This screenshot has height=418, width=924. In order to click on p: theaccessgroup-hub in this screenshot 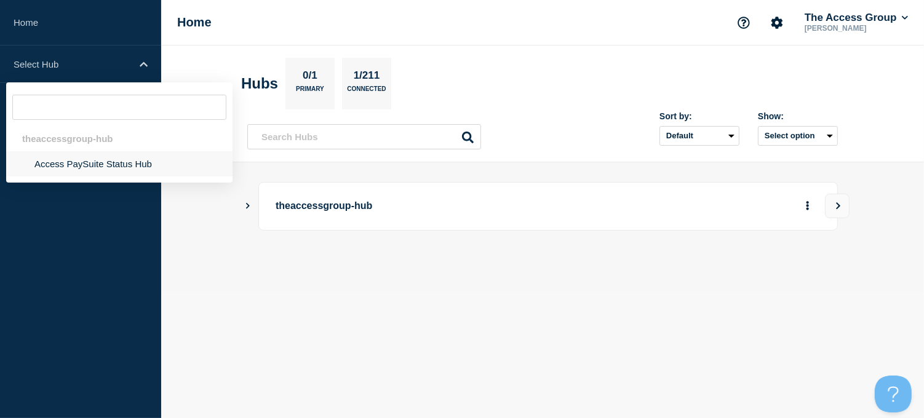, I will do `click(445, 206)`.